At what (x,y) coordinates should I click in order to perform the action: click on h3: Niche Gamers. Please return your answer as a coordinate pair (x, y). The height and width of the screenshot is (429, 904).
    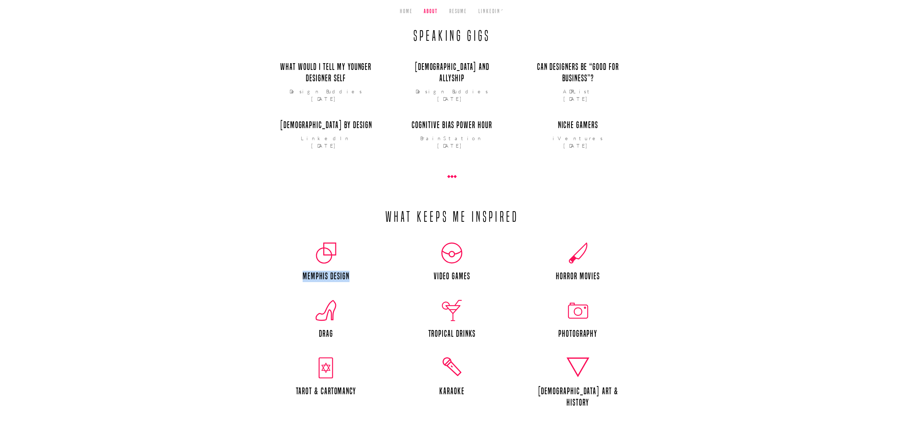
    Looking at the image, I should click on (578, 125).